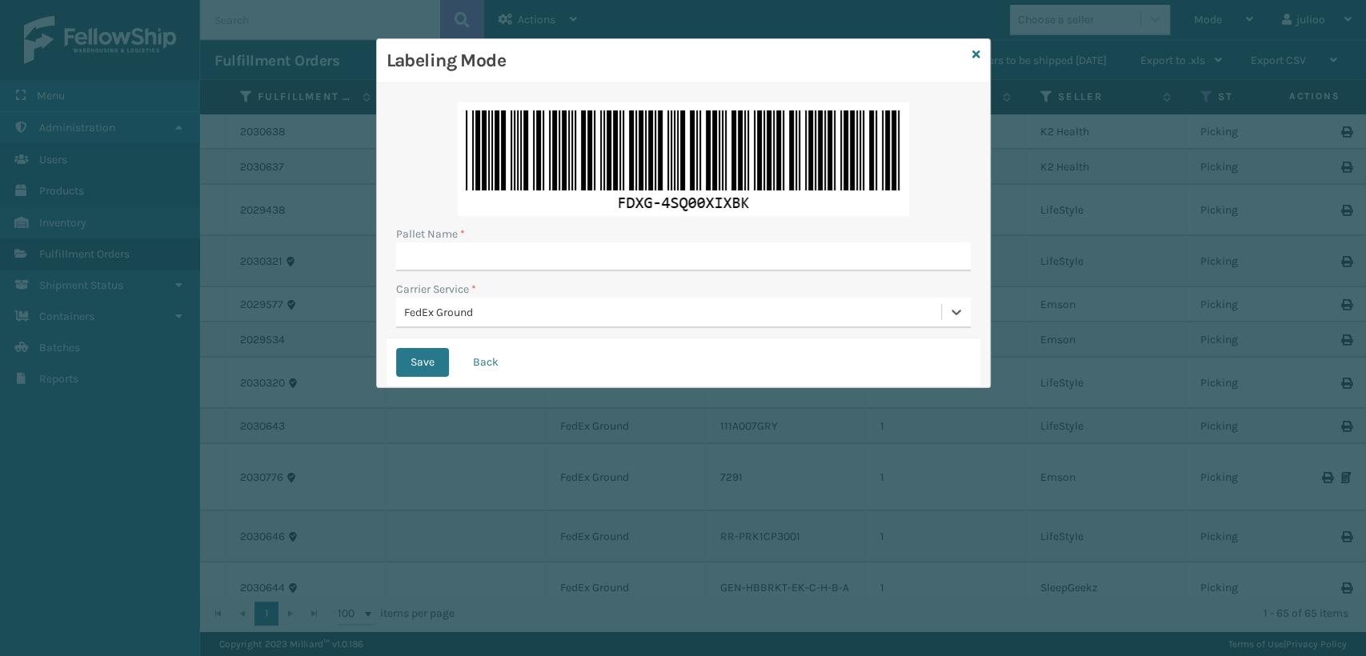 The image size is (1366, 656). I want to click on label: Carrier Service, so click(436, 289).